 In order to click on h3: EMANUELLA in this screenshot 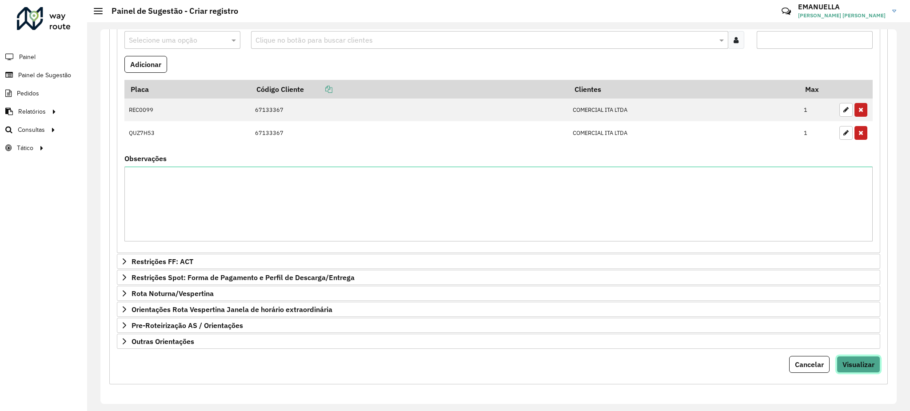, I will do `click(841, 7)`.